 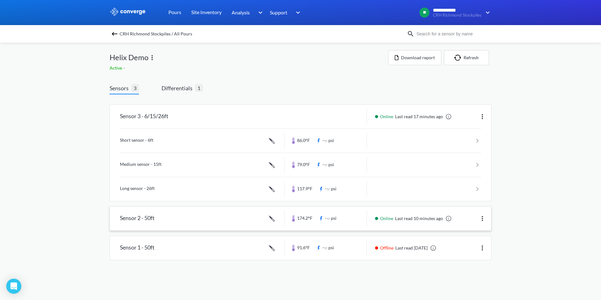 I want to click on span: CRH Richmond Stockpiles, so click(x=457, y=15).